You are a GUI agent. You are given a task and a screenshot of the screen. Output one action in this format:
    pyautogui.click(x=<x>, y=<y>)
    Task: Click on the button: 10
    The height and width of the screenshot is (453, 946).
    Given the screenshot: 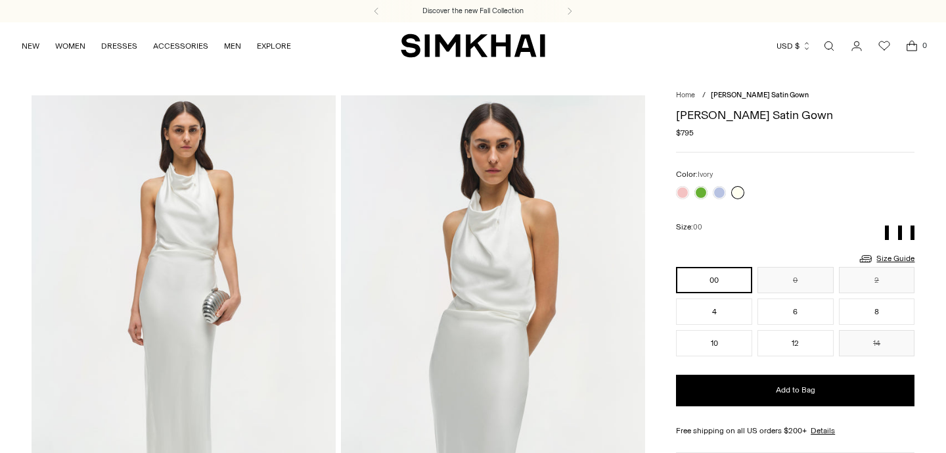 What is the action you would take?
    pyautogui.click(x=714, y=343)
    